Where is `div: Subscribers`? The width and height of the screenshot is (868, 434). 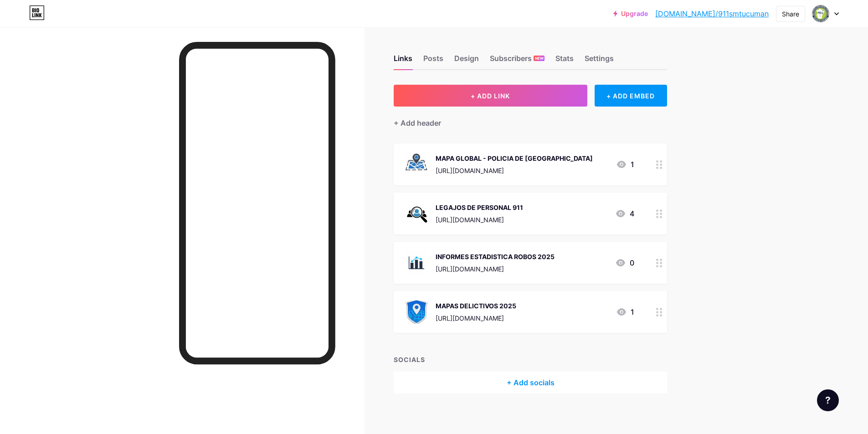 div: Subscribers is located at coordinates (517, 61).